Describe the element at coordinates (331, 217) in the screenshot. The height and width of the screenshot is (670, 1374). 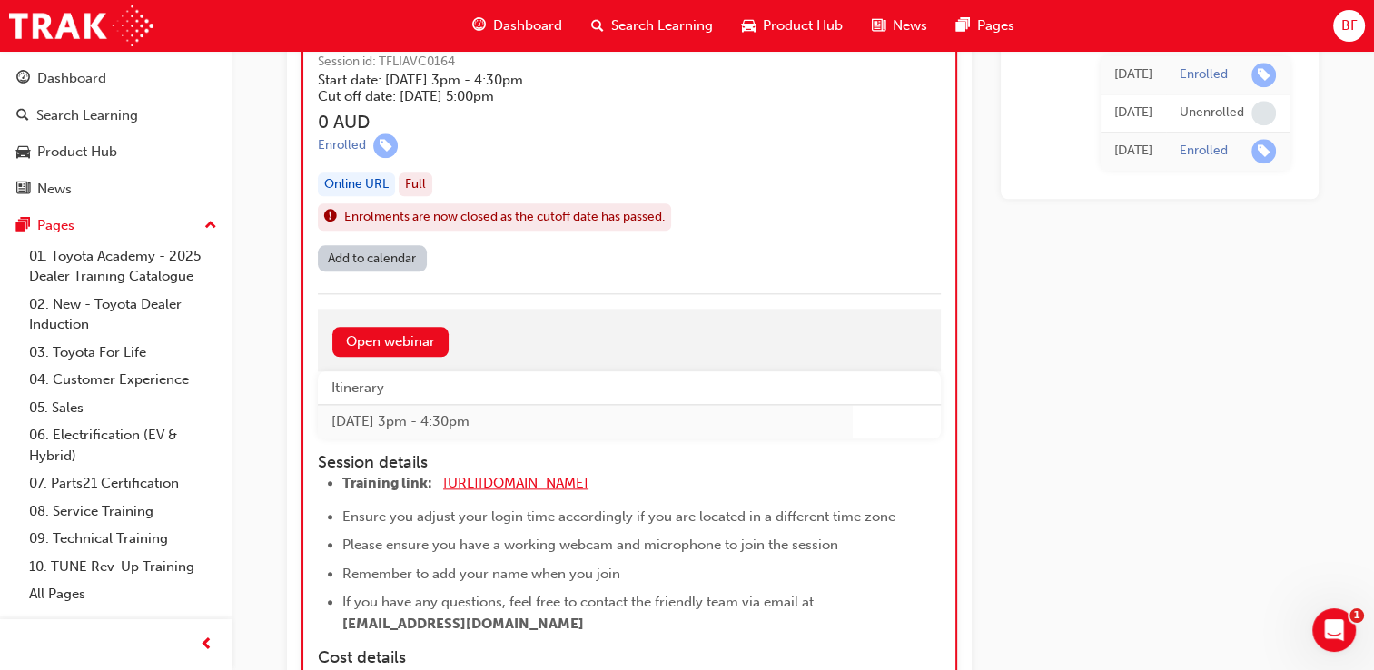
I see `span: exclaim-icon` at that location.